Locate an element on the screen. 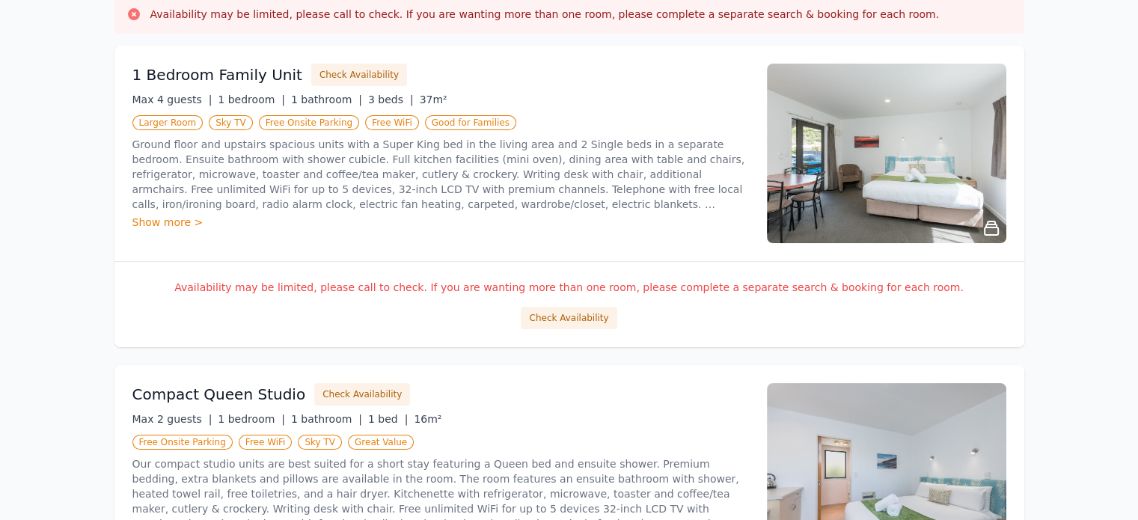  span: 3 beds | is located at coordinates (390, 99).